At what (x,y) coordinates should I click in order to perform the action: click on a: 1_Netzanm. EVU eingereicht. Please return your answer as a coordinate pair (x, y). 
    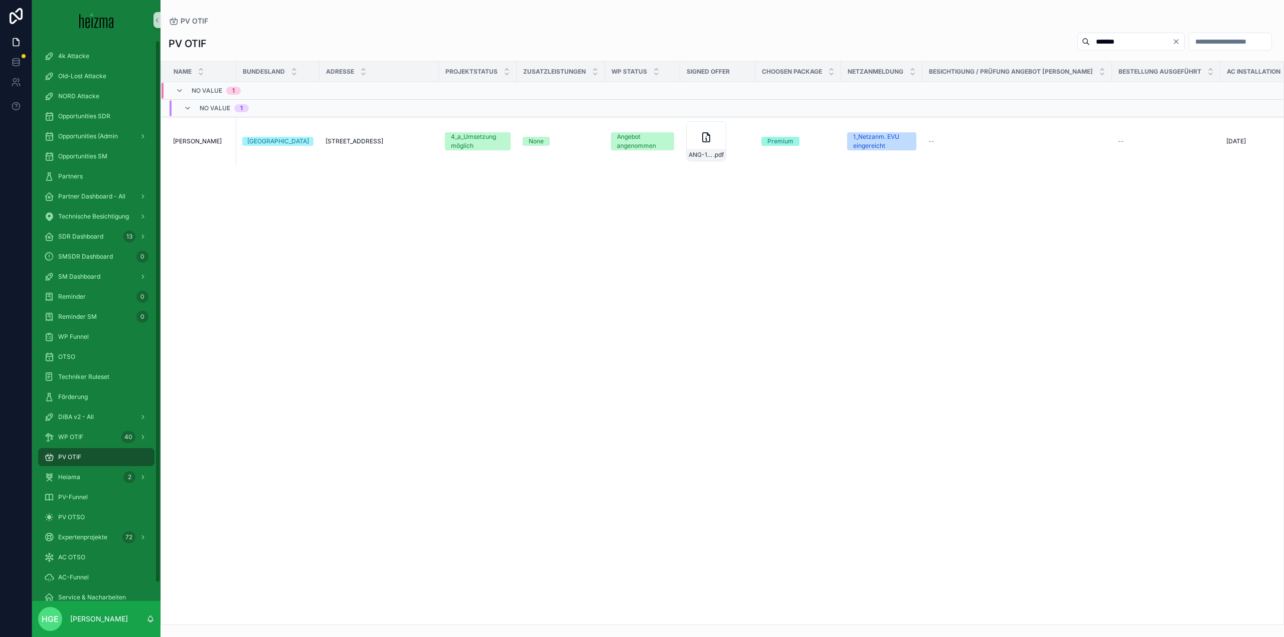
    Looking at the image, I should click on (881, 141).